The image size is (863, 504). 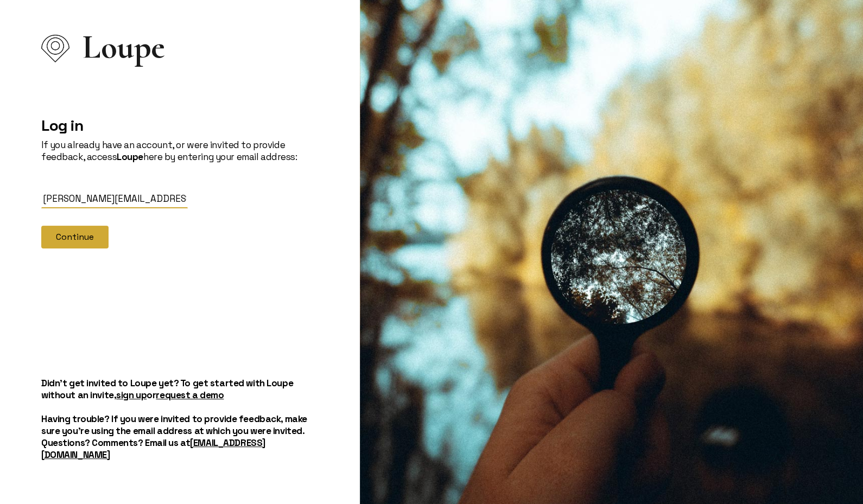 What do you see at coordinates (124, 47) in the screenshot?
I see `span: Loupe` at bounding box center [124, 47].